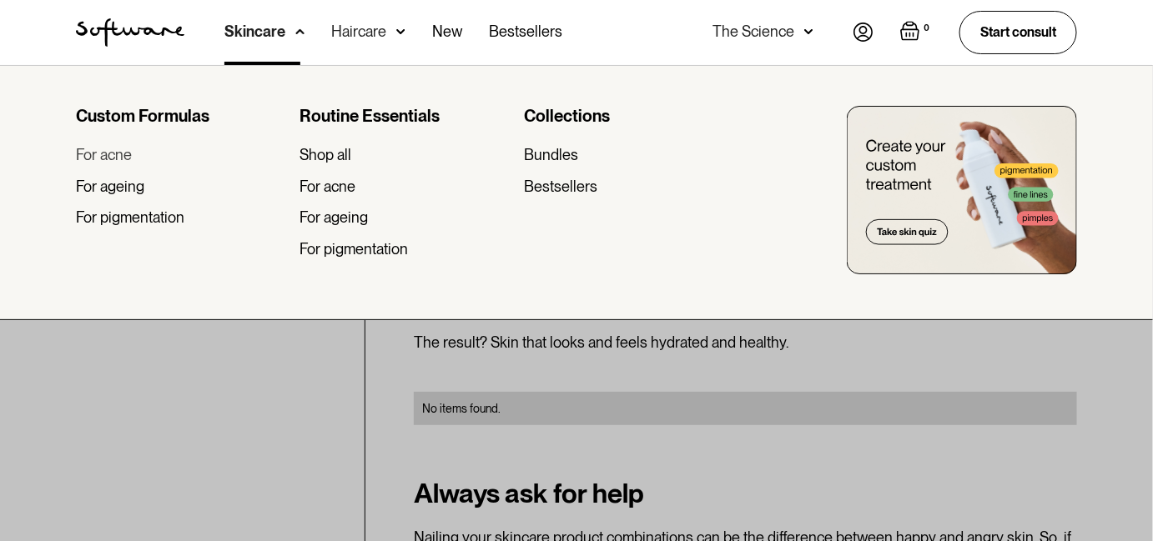 The image size is (1153, 541). Describe the element at coordinates (130, 33) in the screenshot. I see `img: Software Logo` at that location.